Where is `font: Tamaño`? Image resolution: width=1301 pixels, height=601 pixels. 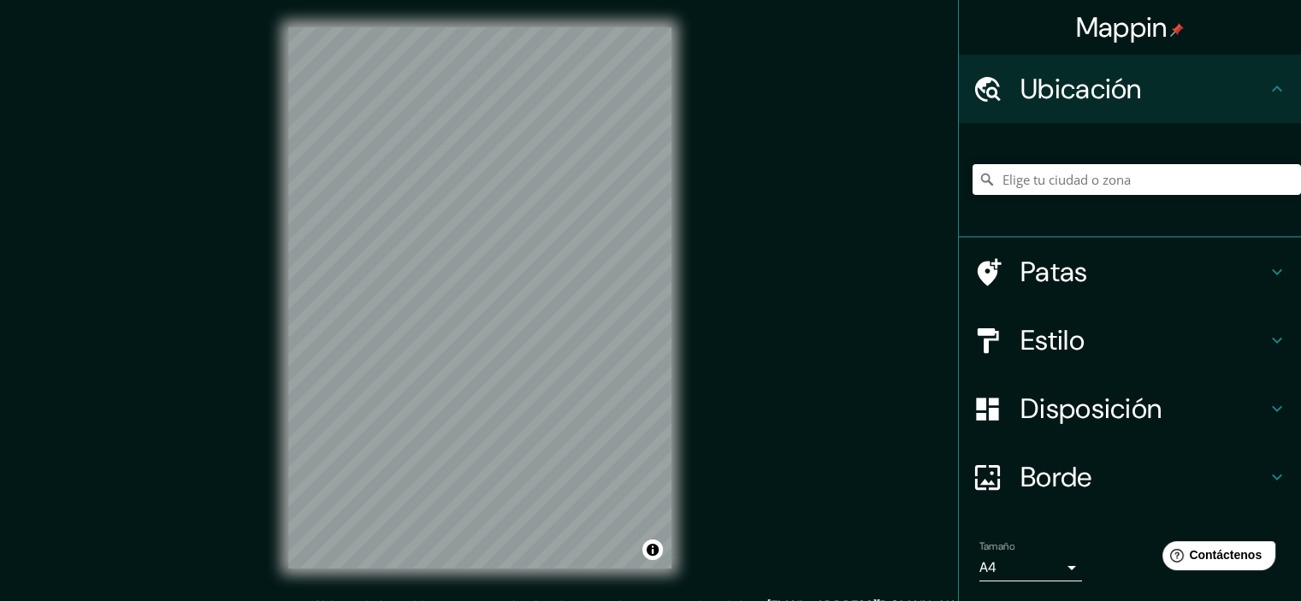 font: Tamaño is located at coordinates (996, 547).